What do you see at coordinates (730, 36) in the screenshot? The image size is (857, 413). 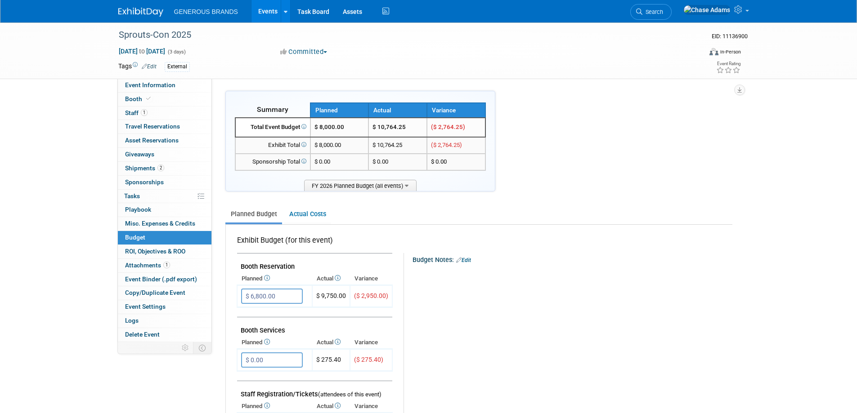 I see `span: Event ID: 11136900` at bounding box center [730, 36].